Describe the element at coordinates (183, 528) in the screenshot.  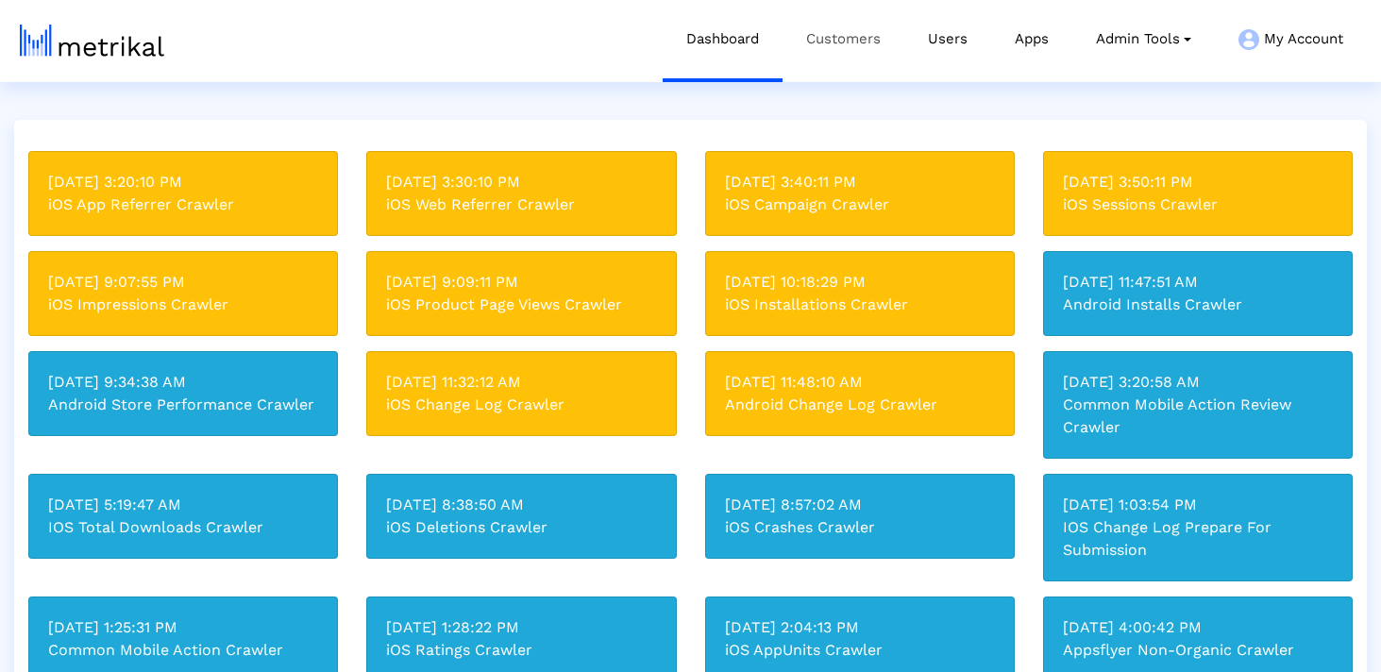
I see `div: IOS Total Downloads Crawler` at that location.